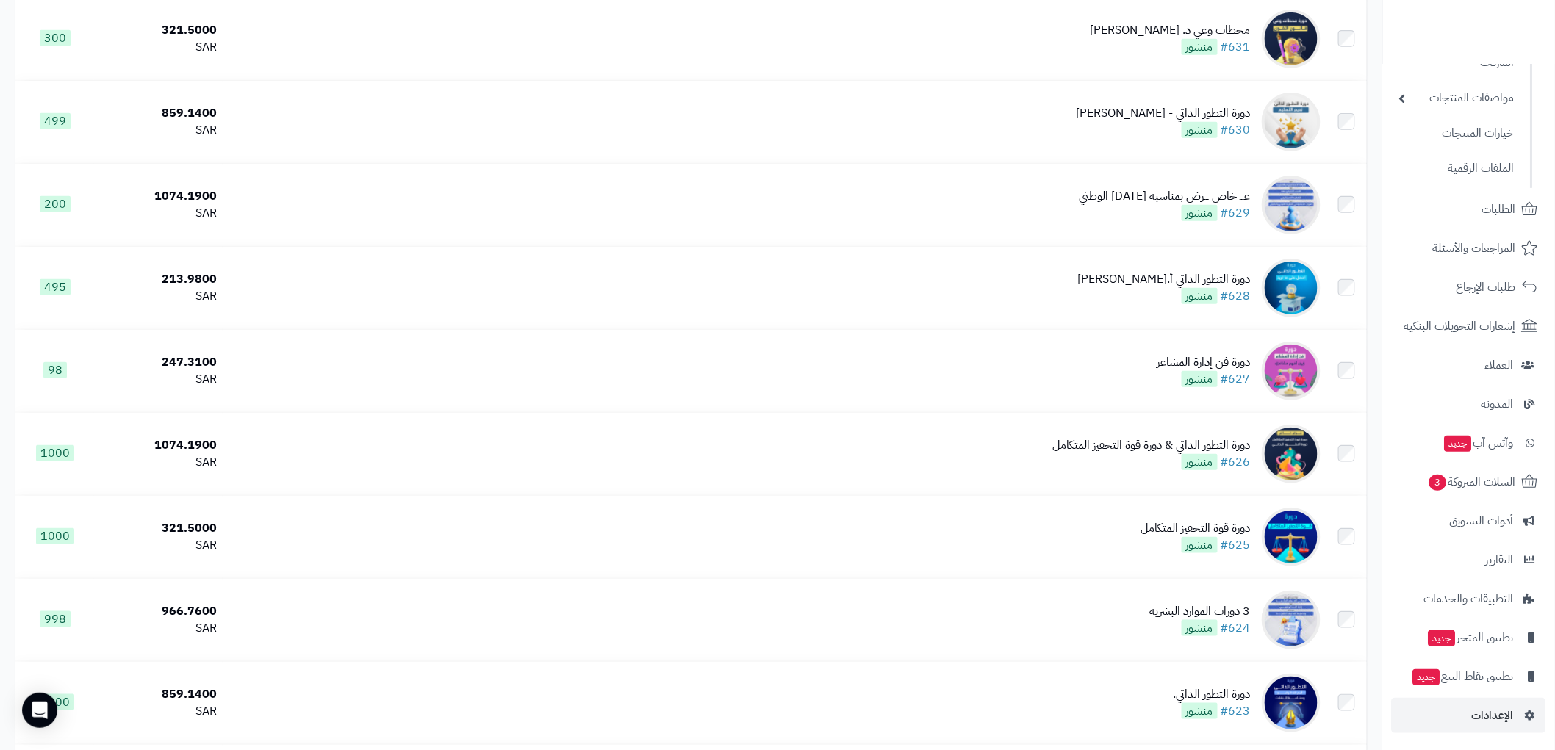  Describe the element at coordinates (1472, 482) in the screenshot. I see `span: السلات المتروكة` at that location.